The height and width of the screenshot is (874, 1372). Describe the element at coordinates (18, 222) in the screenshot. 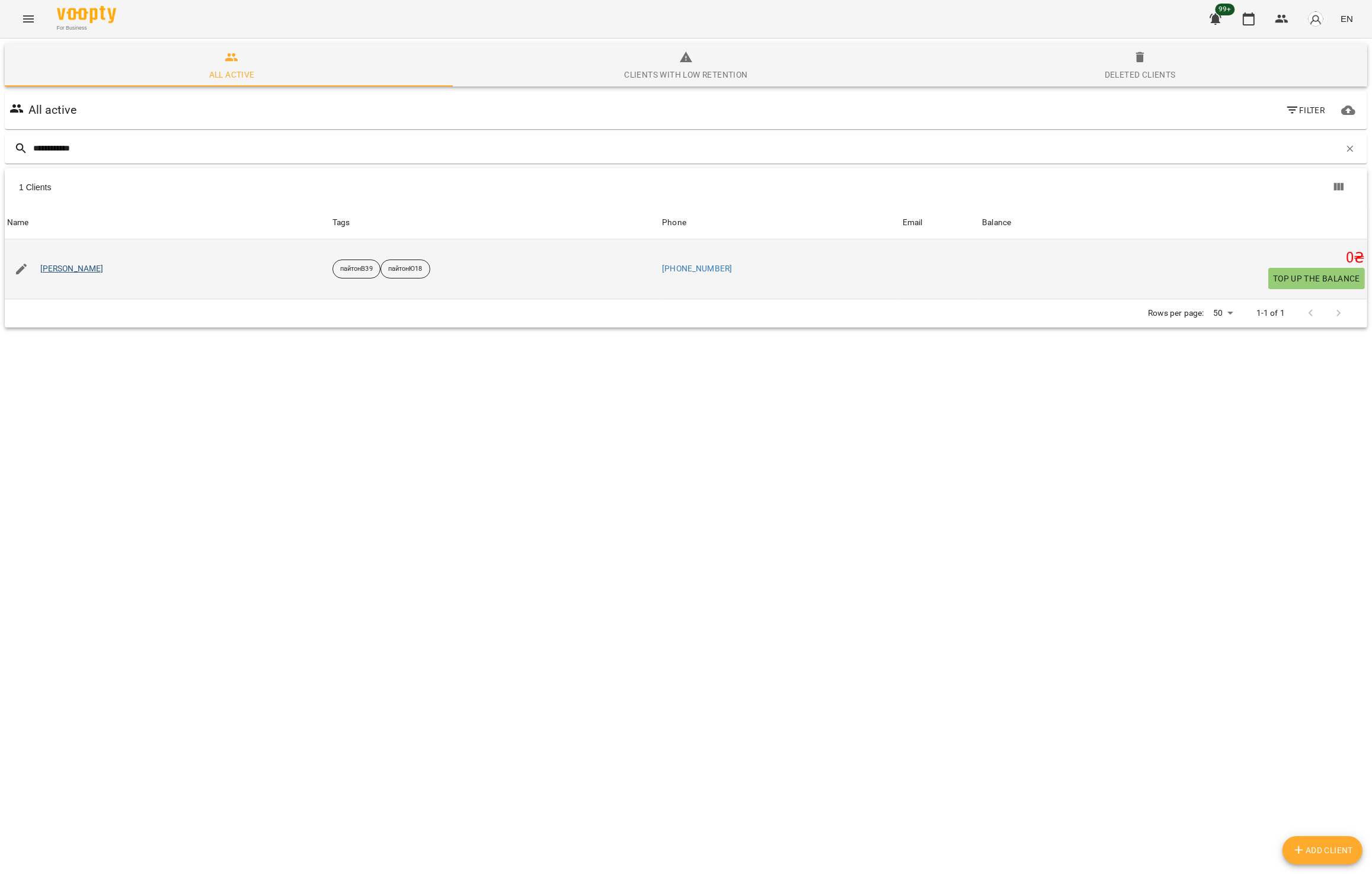

I see `div: Name` at that location.